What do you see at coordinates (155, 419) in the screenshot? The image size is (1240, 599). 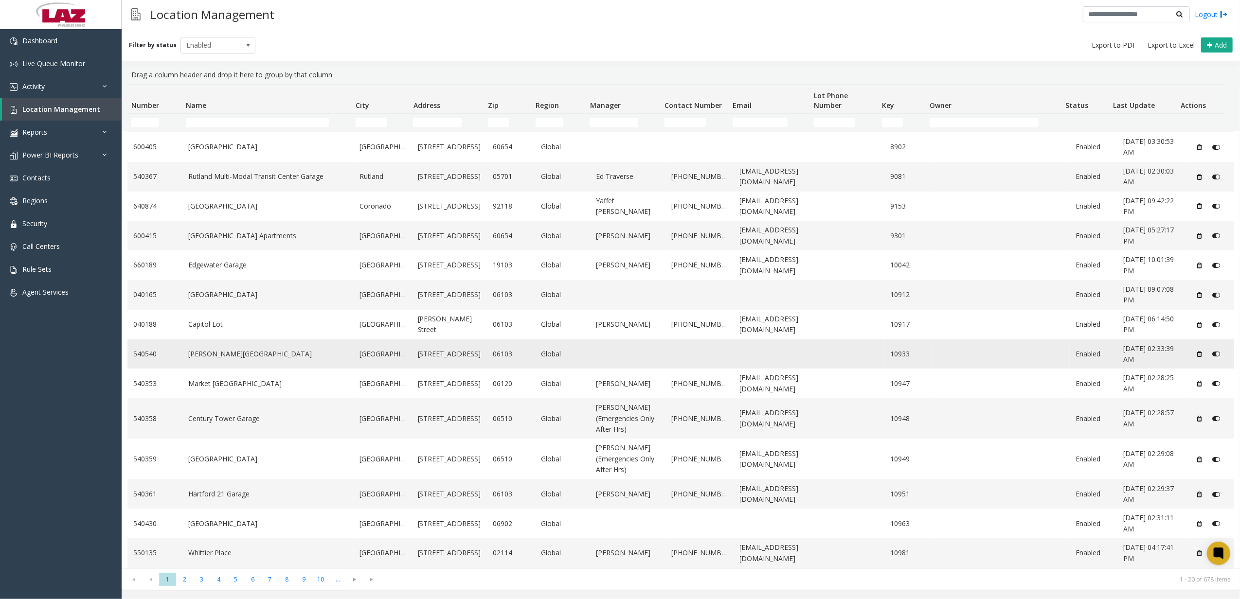 I see `a: 540358` at bounding box center [155, 419].